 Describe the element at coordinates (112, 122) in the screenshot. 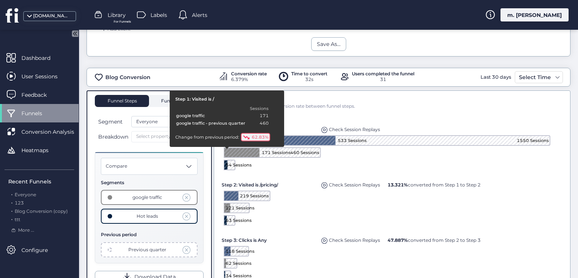

I see `button: Segment` at that location.